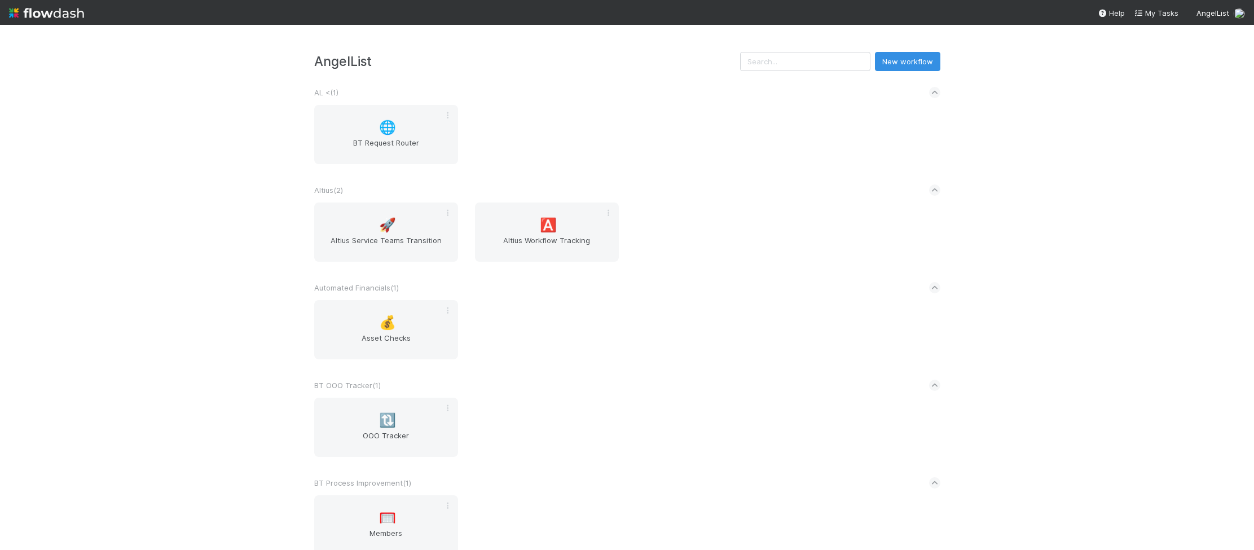 The width and height of the screenshot is (1254, 550). What do you see at coordinates (386, 329) in the screenshot?
I see `a: 💰Asset Checks` at bounding box center [386, 329].